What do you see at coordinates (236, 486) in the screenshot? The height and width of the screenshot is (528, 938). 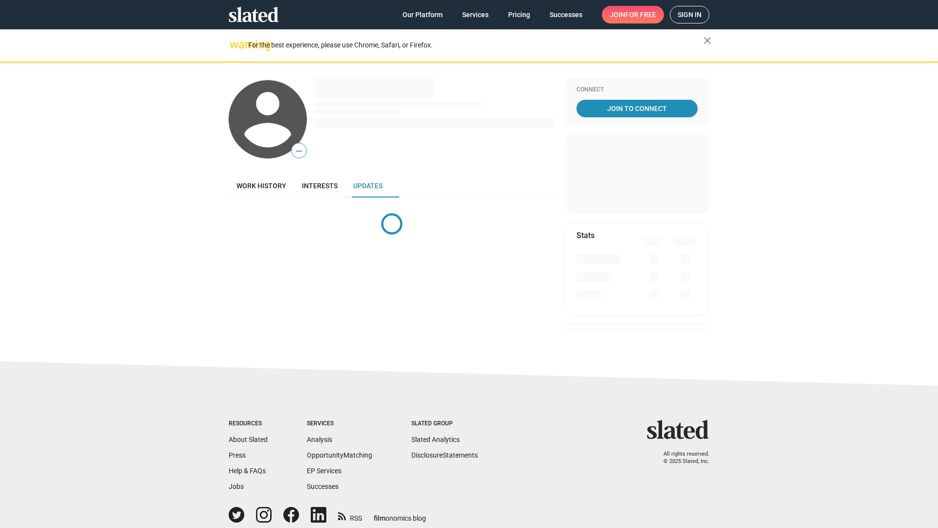 I see `a: Jobs` at bounding box center [236, 486].